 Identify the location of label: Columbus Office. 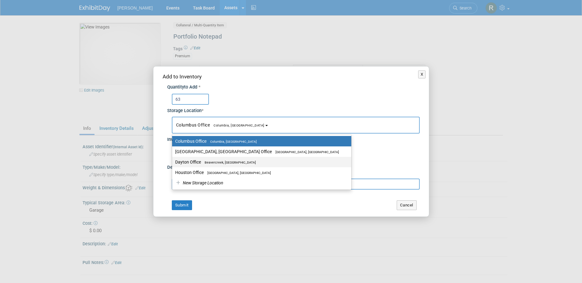
(260, 141).